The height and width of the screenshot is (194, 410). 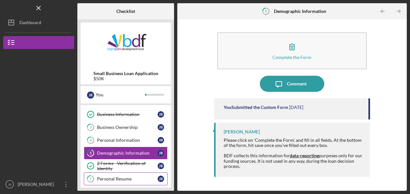 I want to click on button: Comment, so click(x=292, y=84).